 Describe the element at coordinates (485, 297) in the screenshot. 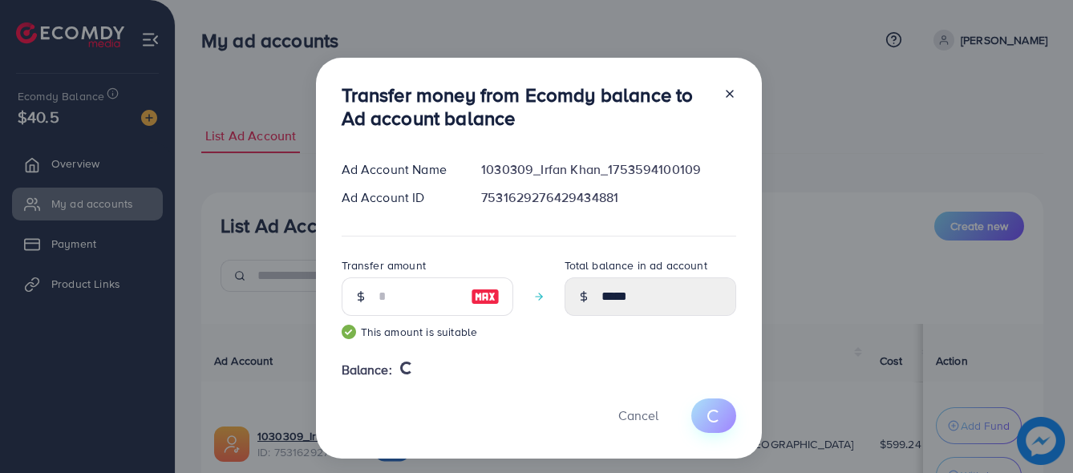

I see `img: image` at that location.